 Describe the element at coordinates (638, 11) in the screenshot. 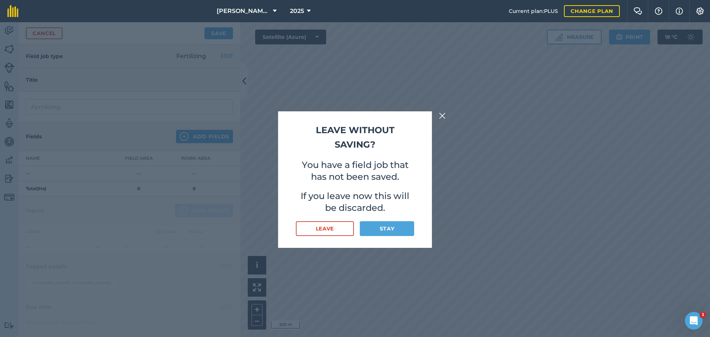

I see `img: Two speech bubbles overlapping with the left bubble in the forefront` at that location.